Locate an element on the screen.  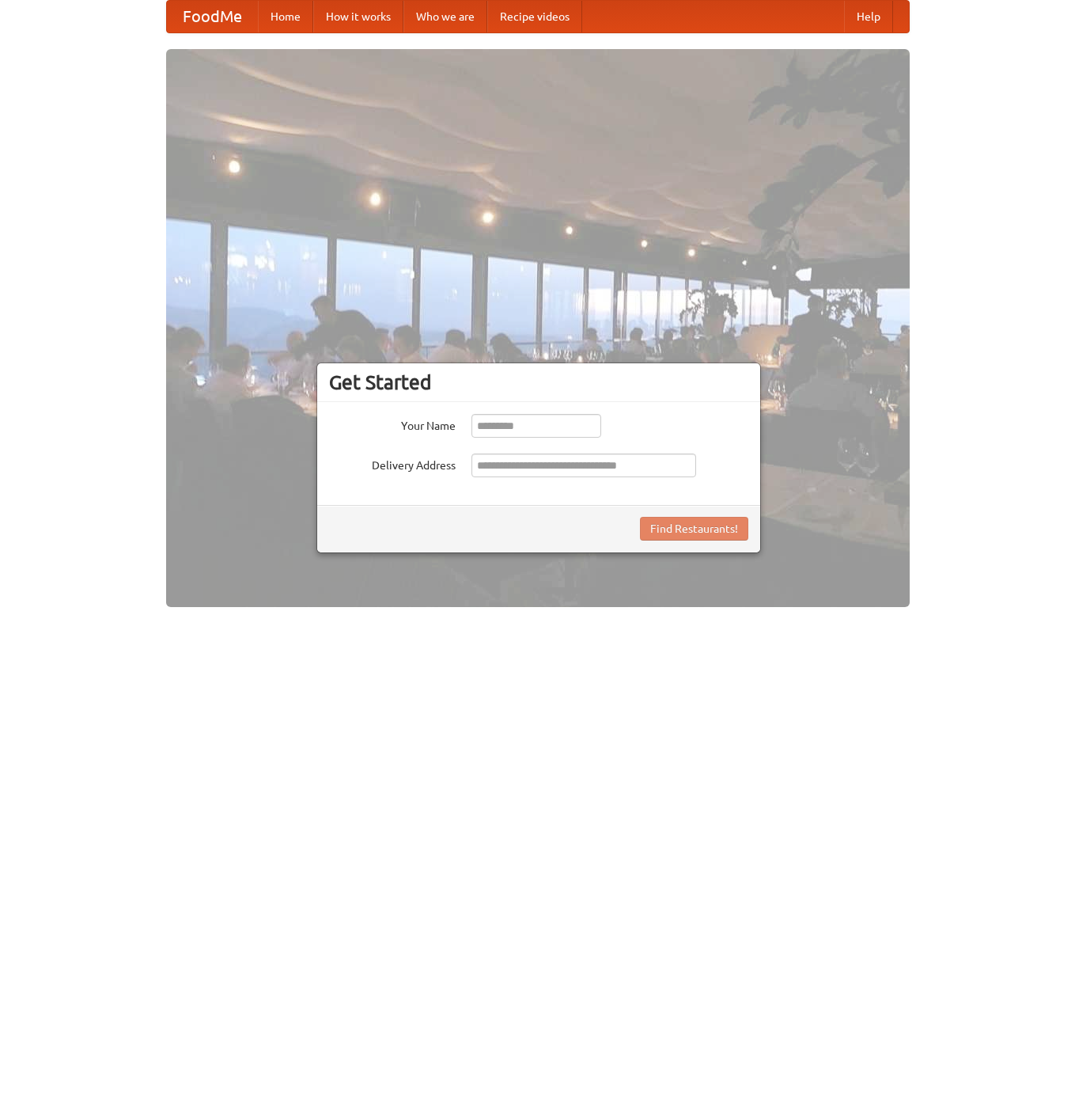
a: Who we are is located at coordinates (446, 17).